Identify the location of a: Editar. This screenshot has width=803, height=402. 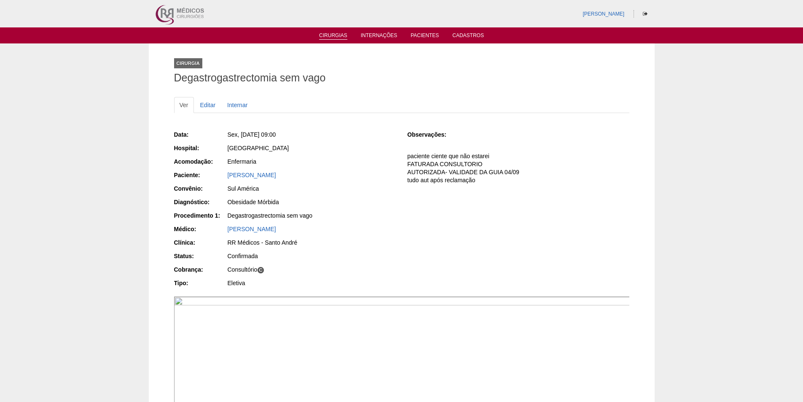
(208, 105).